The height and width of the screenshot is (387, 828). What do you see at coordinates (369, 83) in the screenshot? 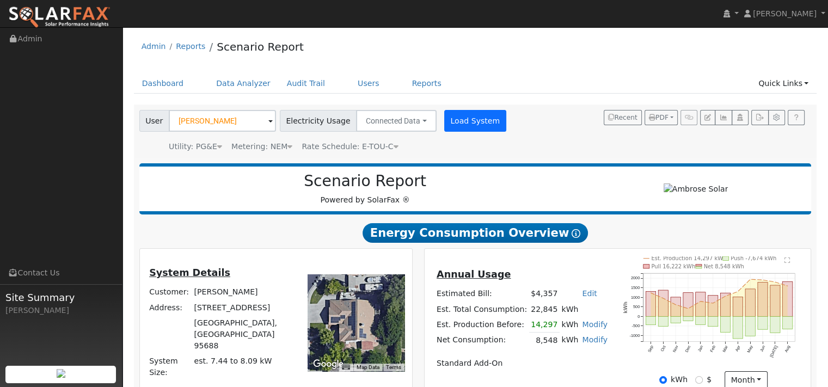
I see `a: Users` at bounding box center [369, 83].